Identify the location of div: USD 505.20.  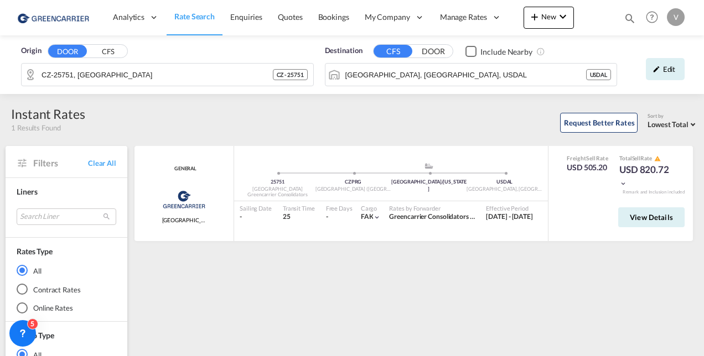
(587, 168).